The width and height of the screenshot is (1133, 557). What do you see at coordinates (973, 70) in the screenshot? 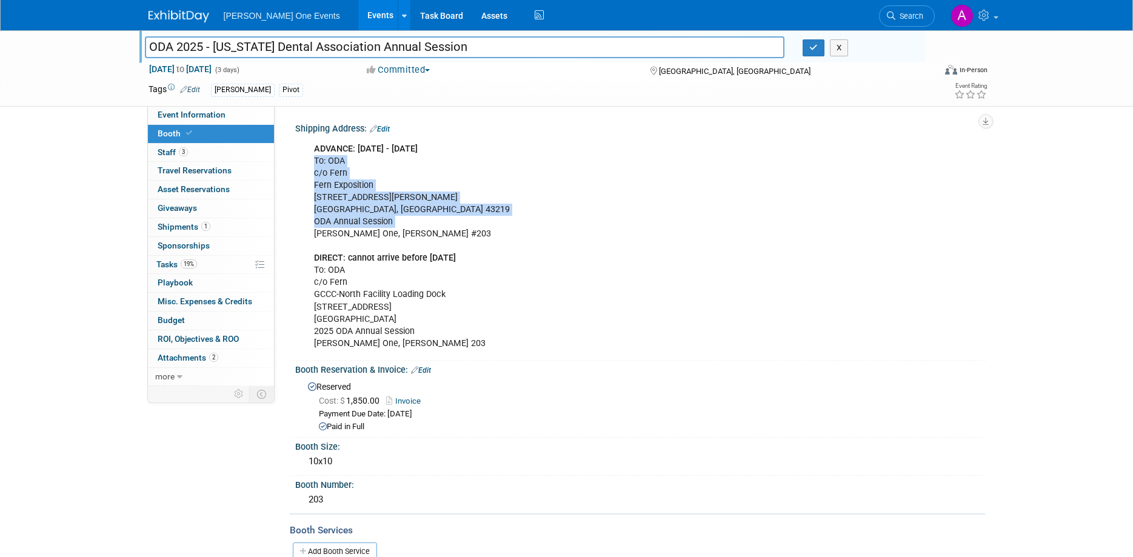
I see `div: In-Person` at bounding box center [973, 70].